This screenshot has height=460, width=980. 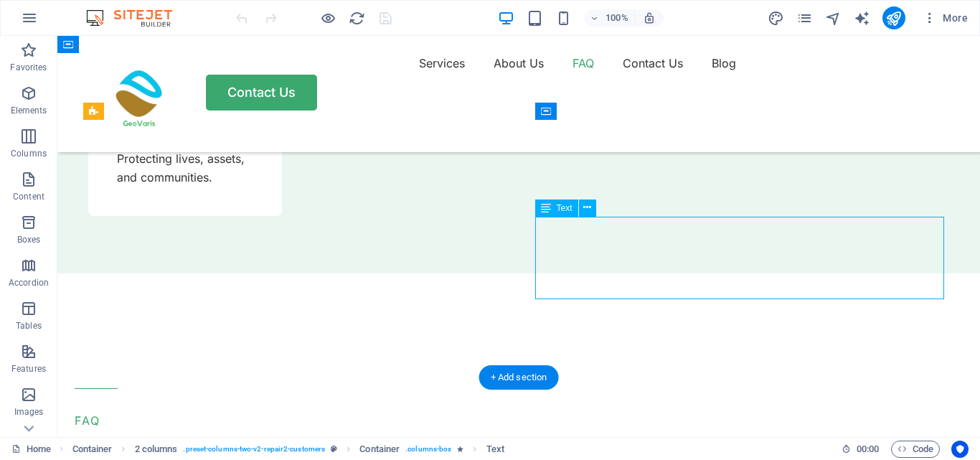 What do you see at coordinates (28, 67) in the screenshot?
I see `p: Favorites` at bounding box center [28, 67].